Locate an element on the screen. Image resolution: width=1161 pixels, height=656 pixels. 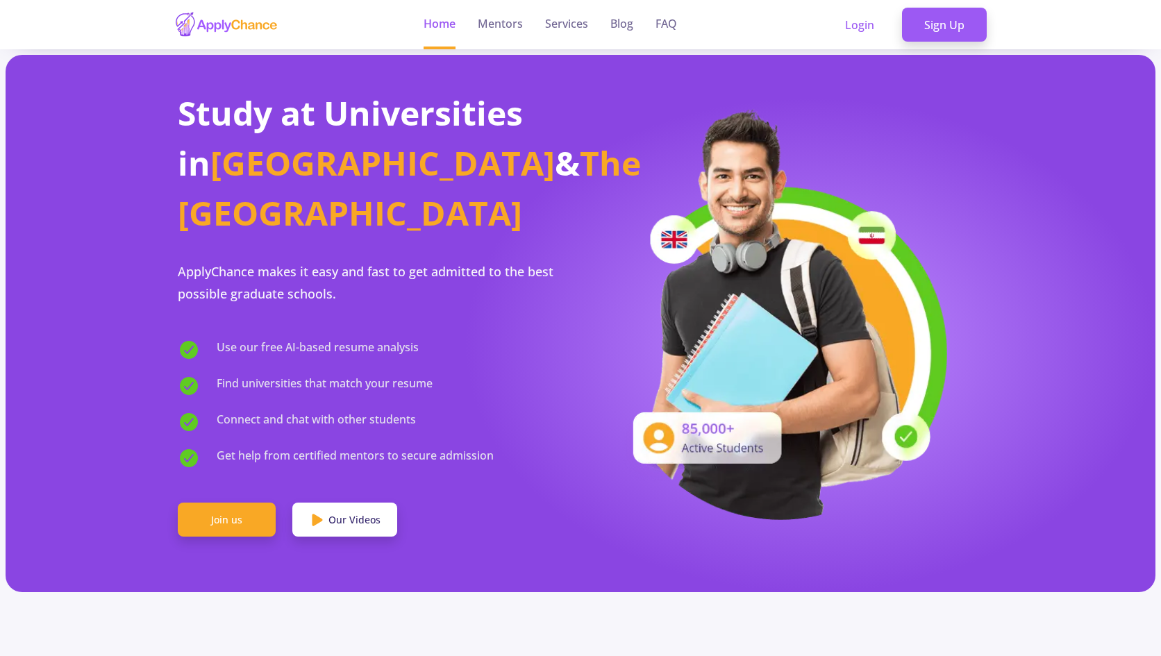
a: Join us is located at coordinates (226, 520).